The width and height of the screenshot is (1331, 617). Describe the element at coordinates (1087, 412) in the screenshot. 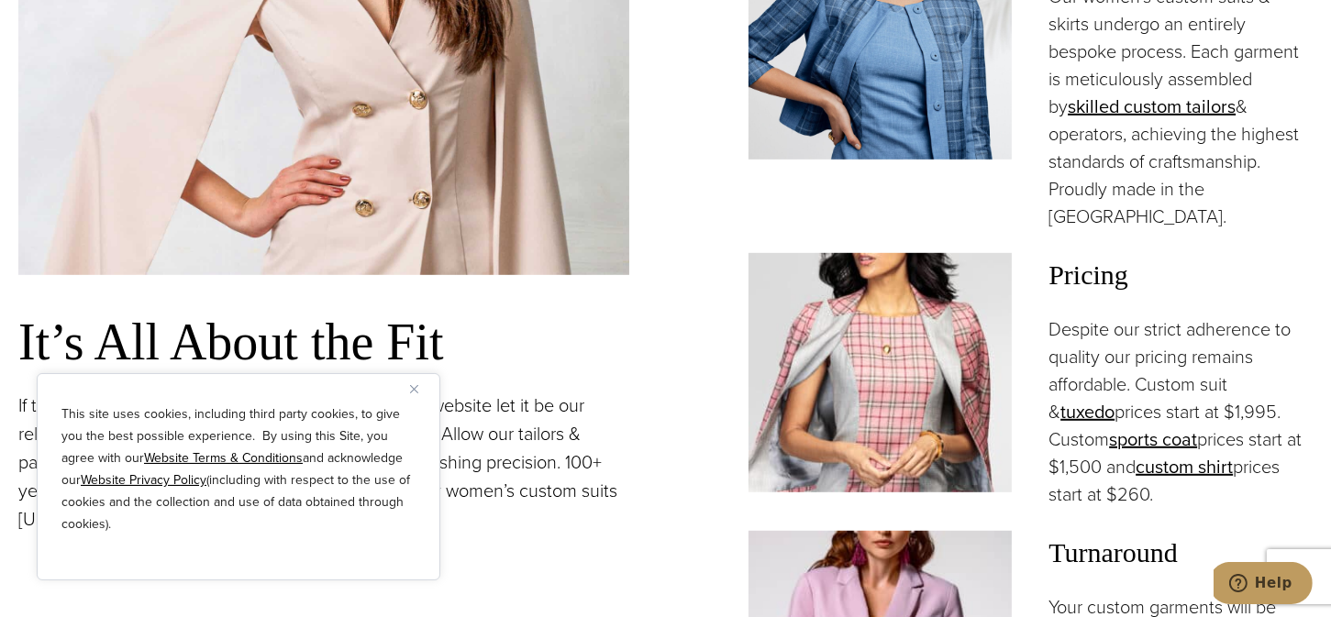

I see `a: tuxedo` at that location.